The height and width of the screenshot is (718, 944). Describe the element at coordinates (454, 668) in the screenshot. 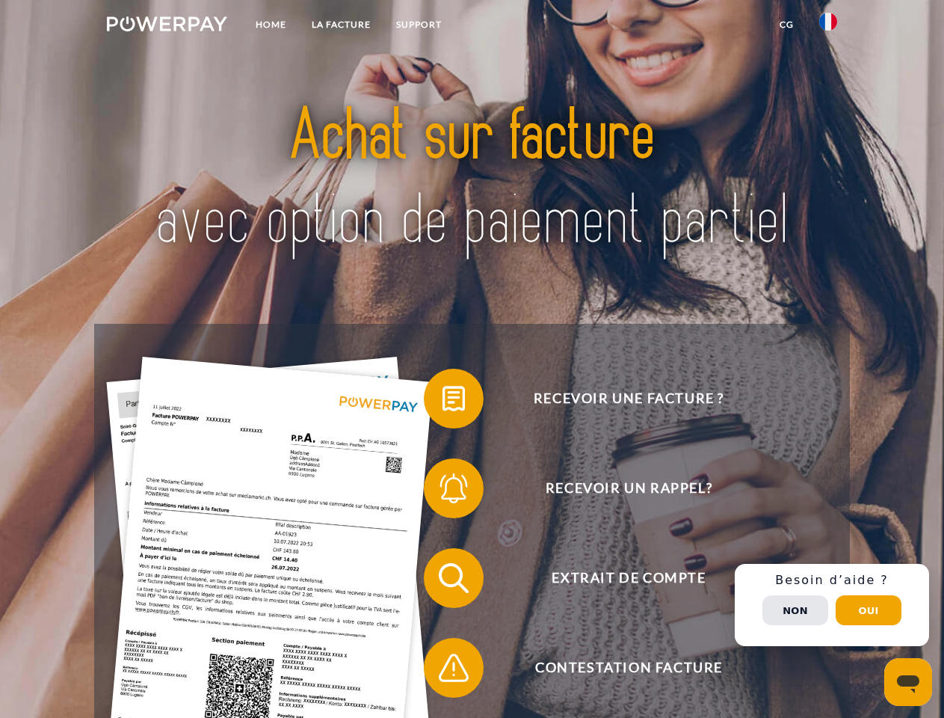

I see `img: qb_warning.svg` at that location.